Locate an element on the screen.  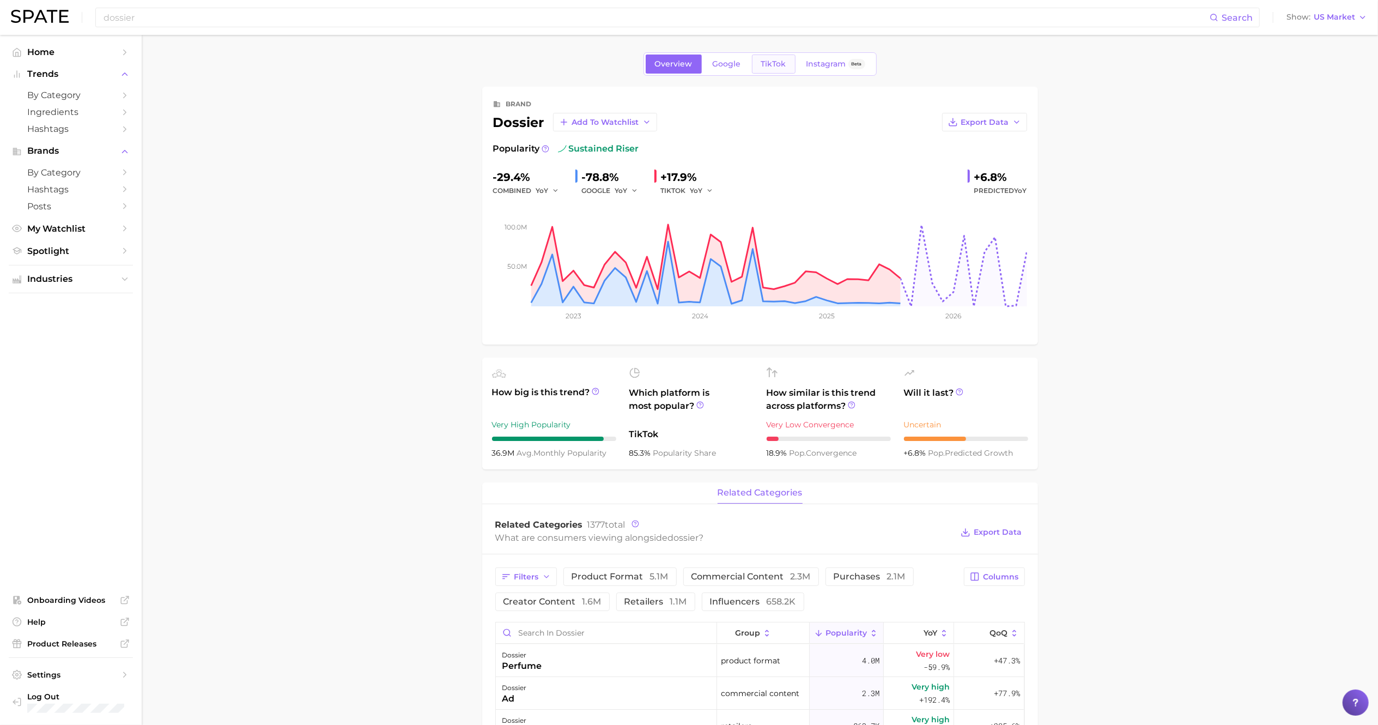
tspan: 2025 is located at coordinates (827, 316).